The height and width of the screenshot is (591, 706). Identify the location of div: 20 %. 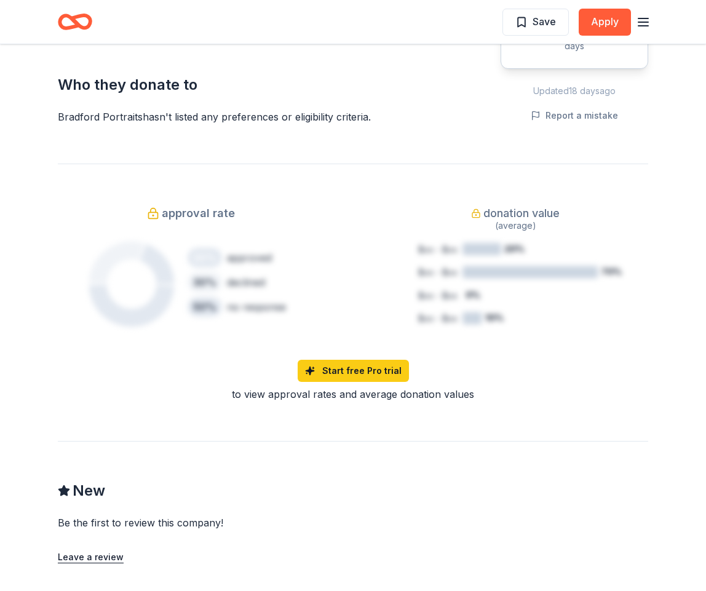
(205, 258).